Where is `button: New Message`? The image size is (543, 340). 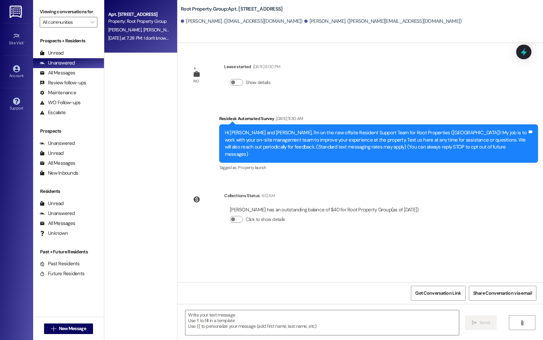 button: New Message is located at coordinates (69, 329).